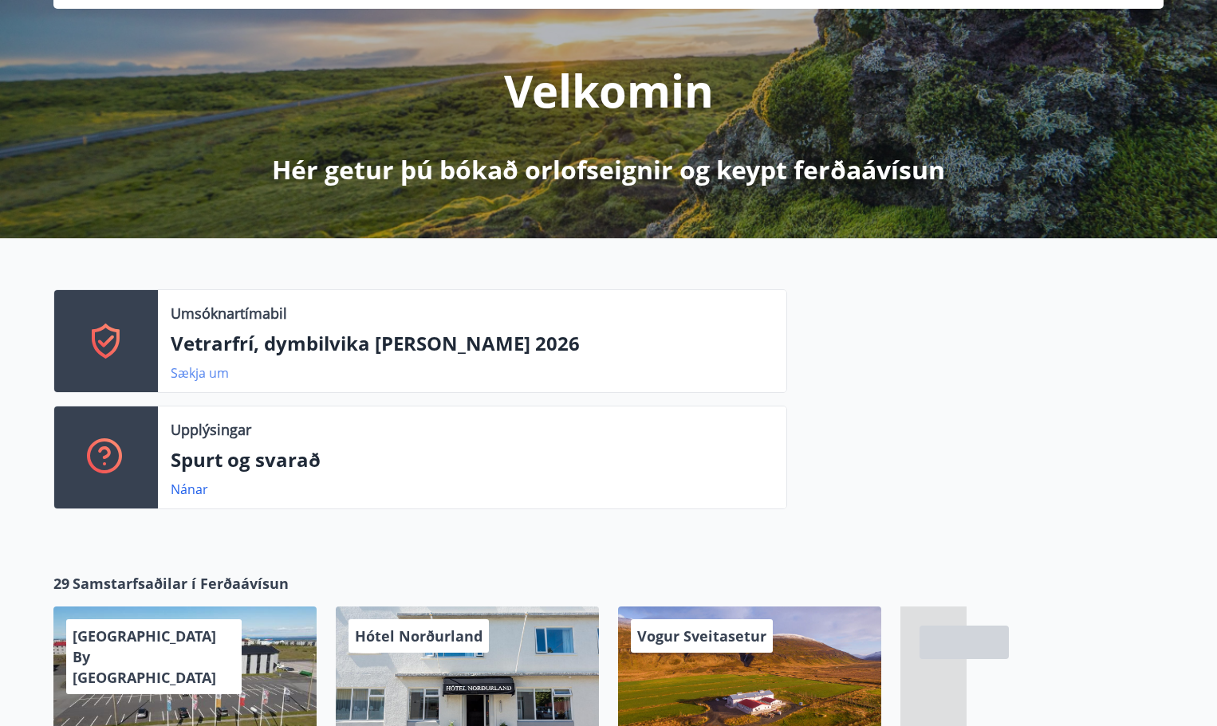 The height and width of the screenshot is (726, 1217). Describe the element at coordinates (419, 636) in the screenshot. I see `span: Hótel Norðurland` at that location.